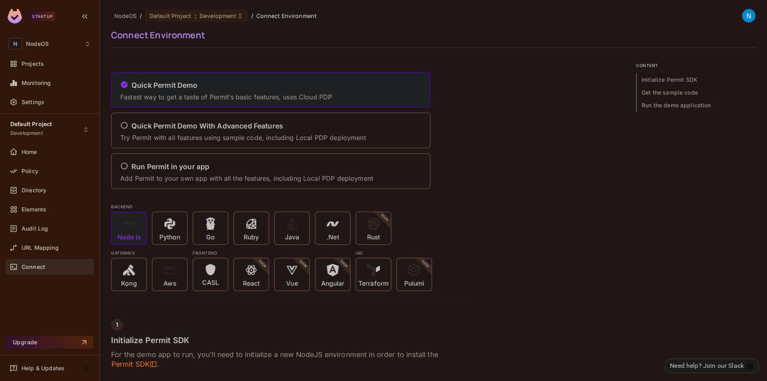 The height and width of the screenshot is (381, 767). What do you see at coordinates (165, 85) in the screenshot?
I see `h5: Quick Permit Demo` at bounding box center [165, 85].